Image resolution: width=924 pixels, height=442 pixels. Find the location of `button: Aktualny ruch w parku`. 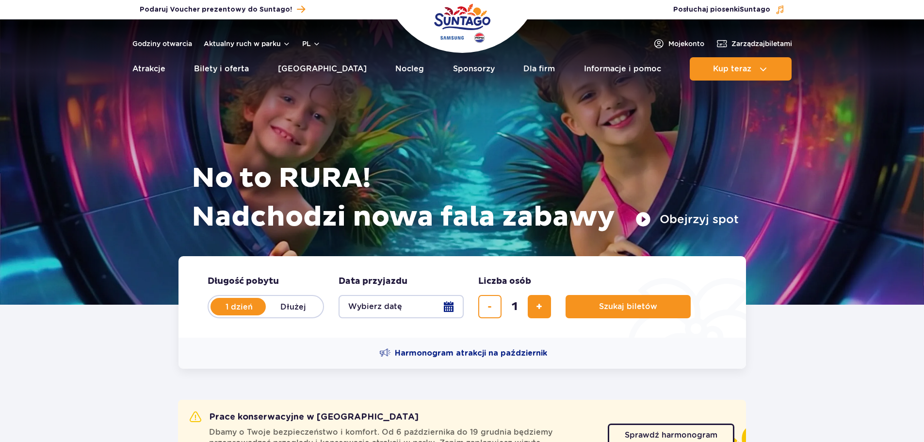

button: Aktualny ruch w parku is located at coordinates (247, 44).